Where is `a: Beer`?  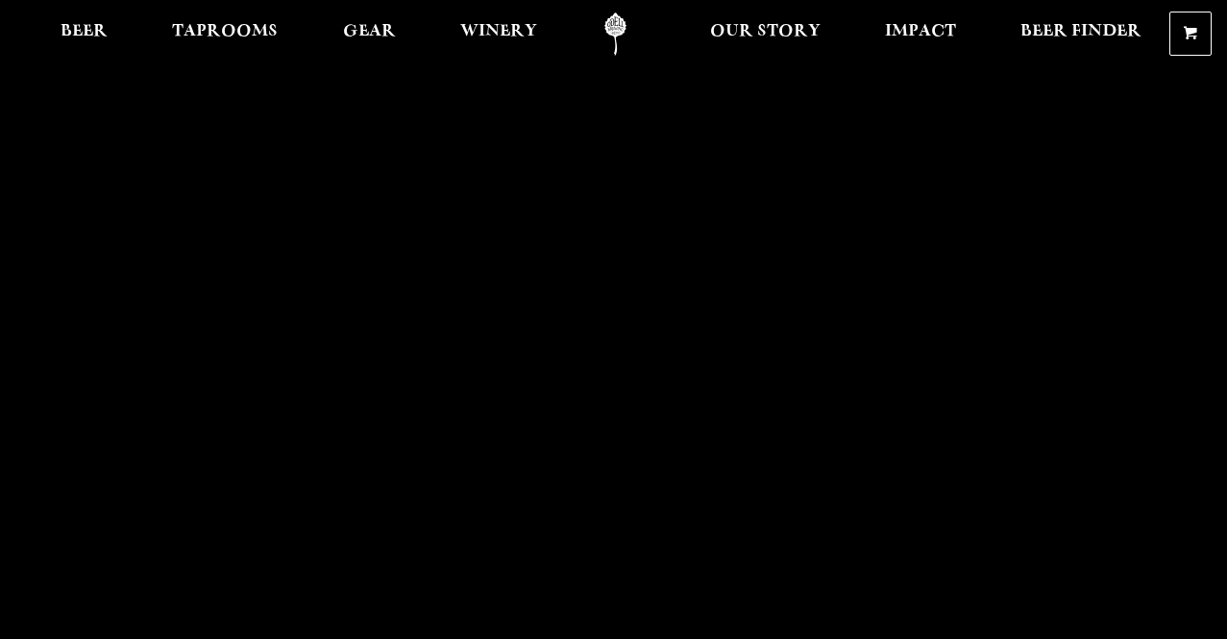 a: Beer is located at coordinates (84, 34).